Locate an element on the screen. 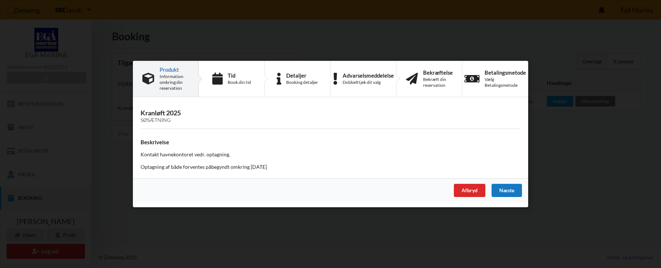  div: Bekræft din reservation is located at coordinates (438, 82).